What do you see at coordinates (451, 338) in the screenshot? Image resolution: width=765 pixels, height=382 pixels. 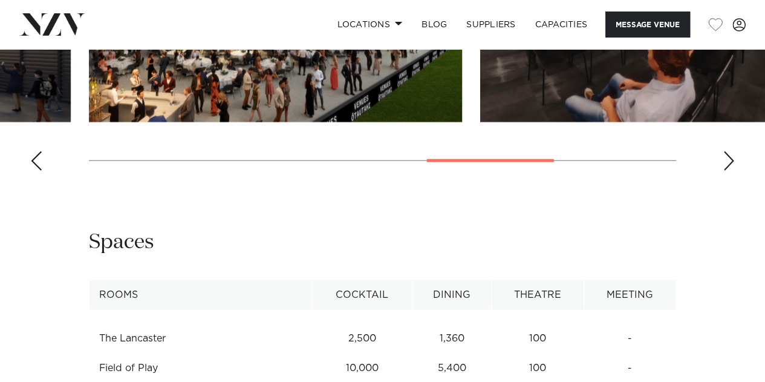 I see `td: 1,360` at bounding box center [451, 338].